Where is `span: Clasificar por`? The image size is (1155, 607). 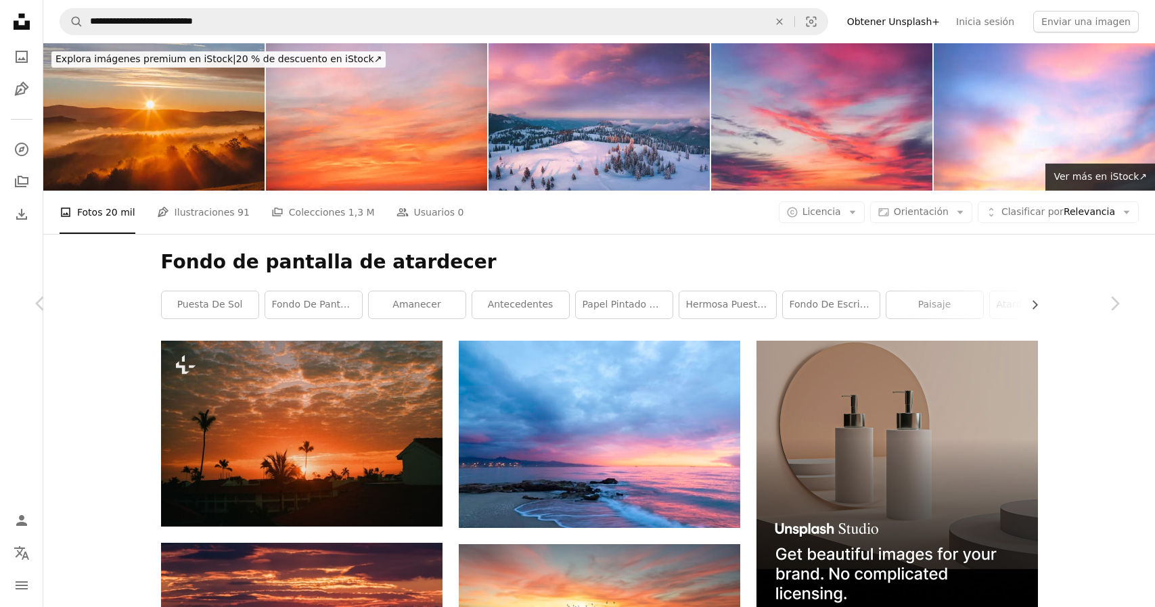 span: Clasificar por is located at coordinates (1032, 212).